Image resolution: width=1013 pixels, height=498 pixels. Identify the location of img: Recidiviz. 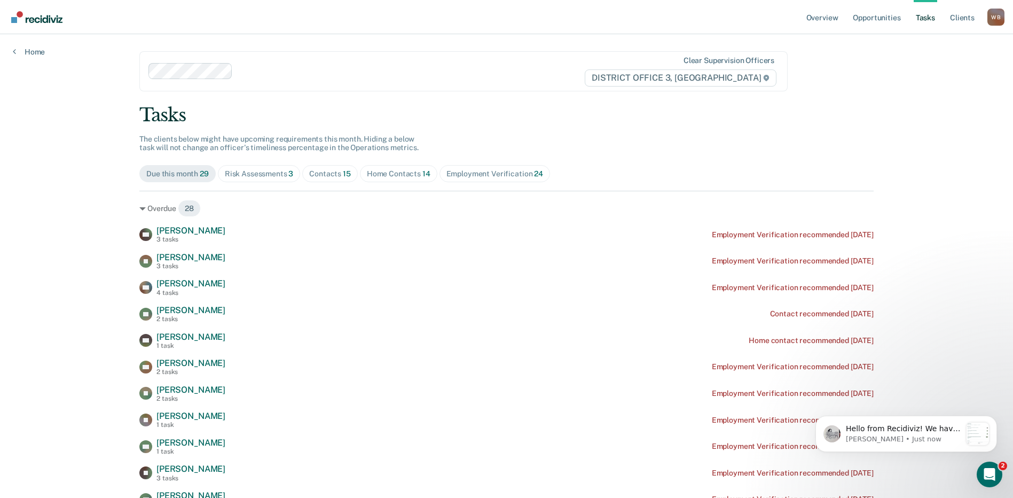
(37, 17).